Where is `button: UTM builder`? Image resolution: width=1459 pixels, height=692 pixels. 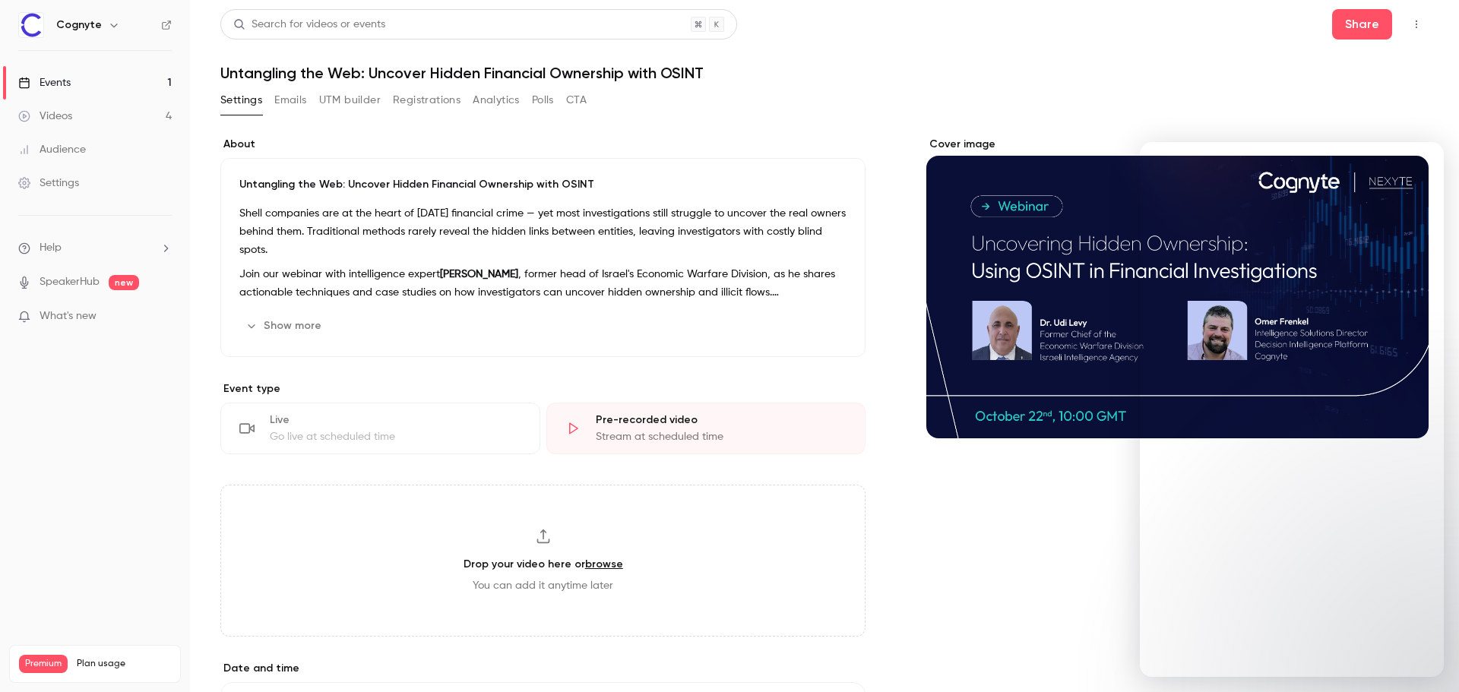
button: UTM builder is located at coordinates (349, 100).